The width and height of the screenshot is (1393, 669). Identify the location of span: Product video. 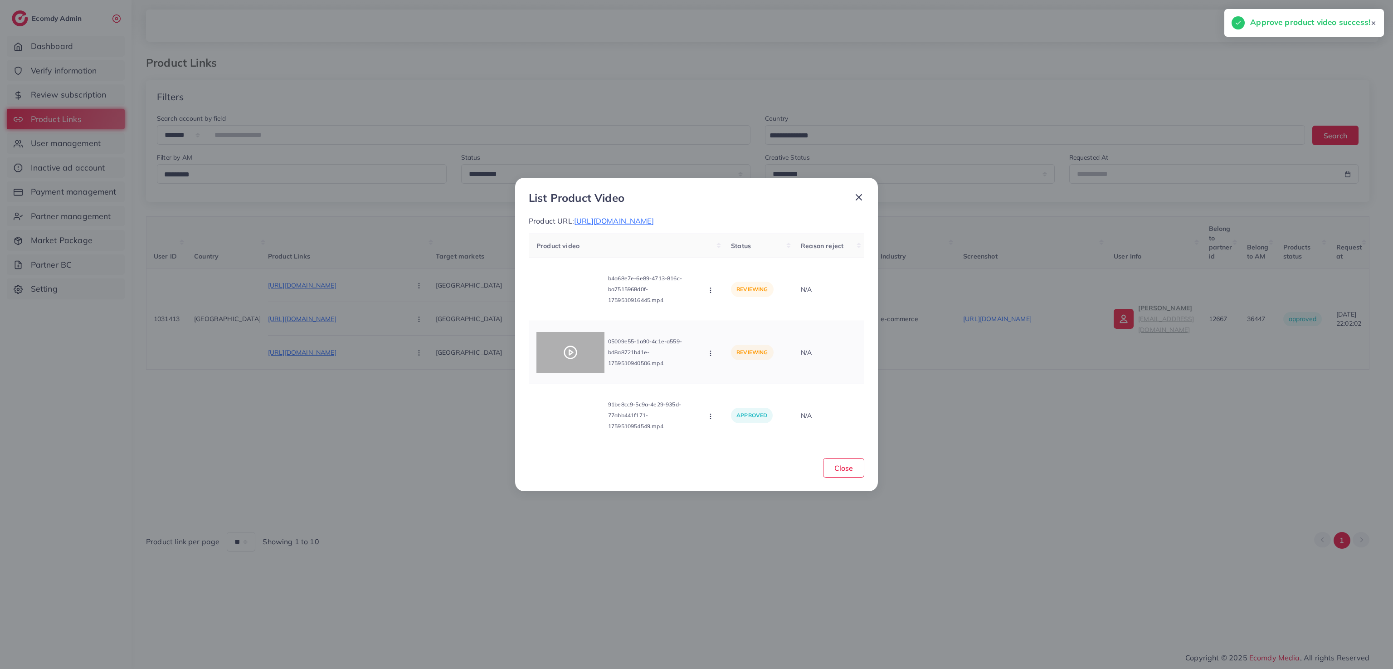
(558, 246).